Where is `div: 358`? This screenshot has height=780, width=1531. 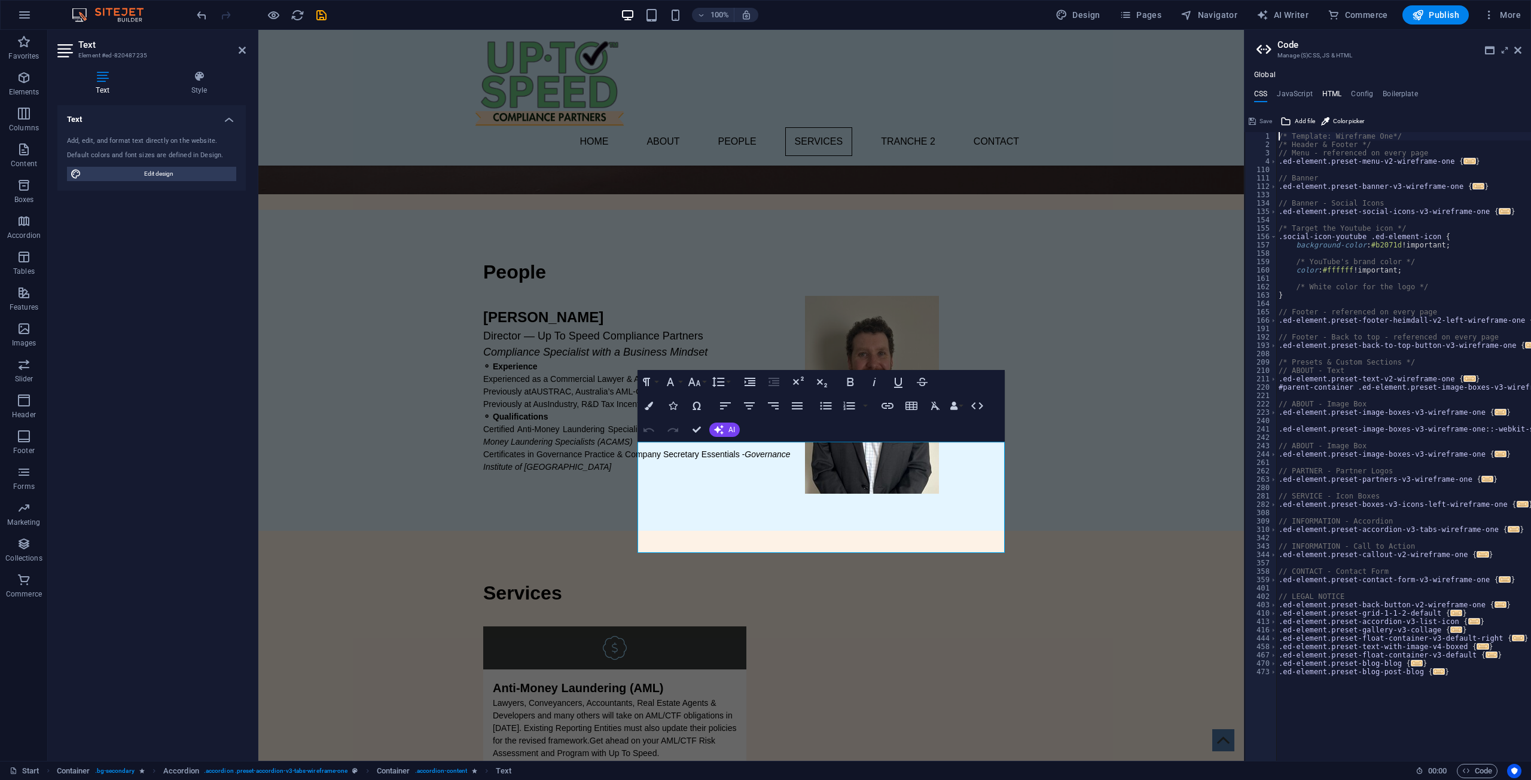 div: 358 is located at coordinates (1261, 572).